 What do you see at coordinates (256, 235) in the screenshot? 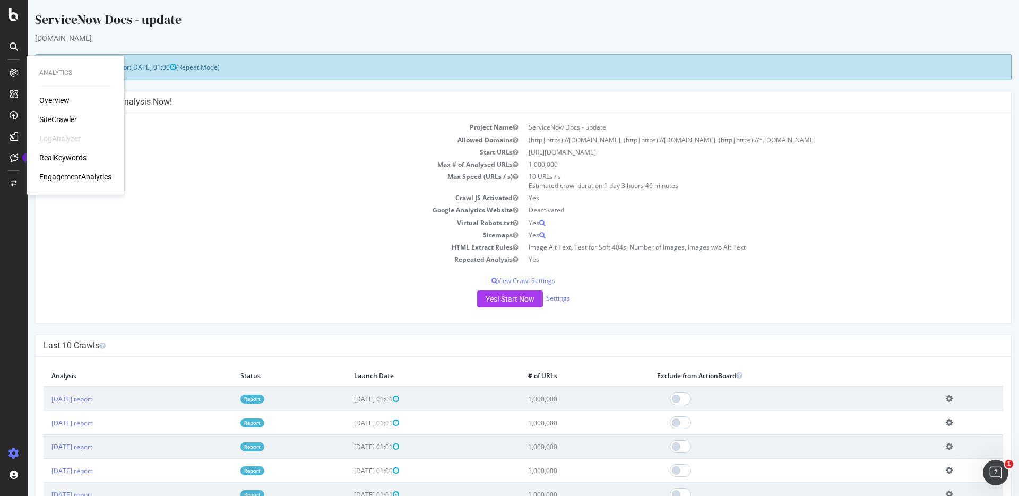
I see `td: Sitemaps` at bounding box center [256, 235].